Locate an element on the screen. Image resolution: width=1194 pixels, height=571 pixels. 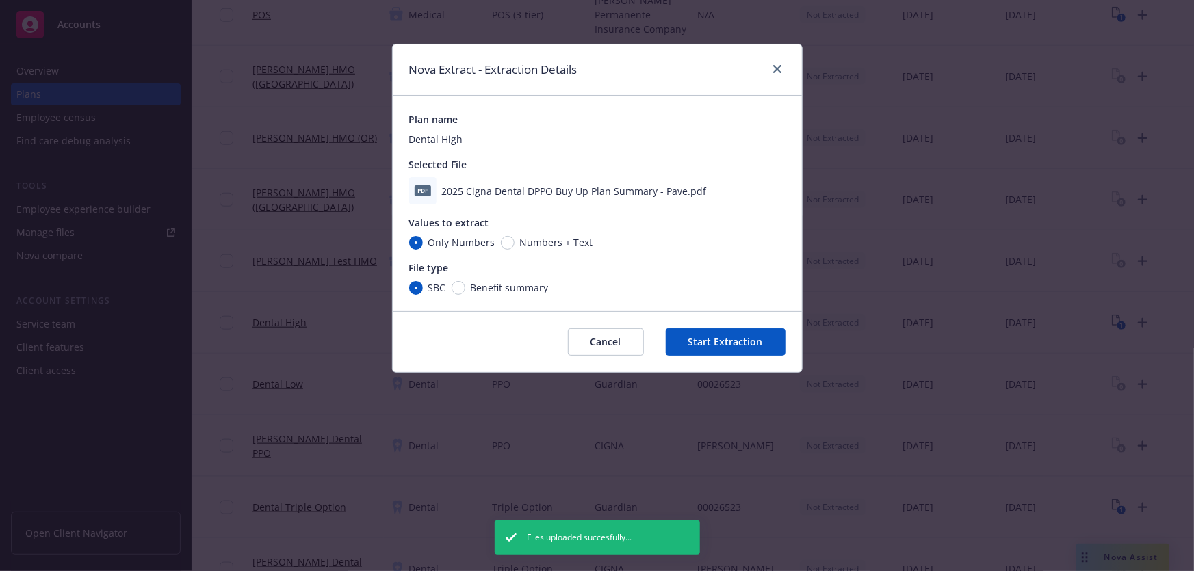
input: SBC is located at coordinates (416, 288).